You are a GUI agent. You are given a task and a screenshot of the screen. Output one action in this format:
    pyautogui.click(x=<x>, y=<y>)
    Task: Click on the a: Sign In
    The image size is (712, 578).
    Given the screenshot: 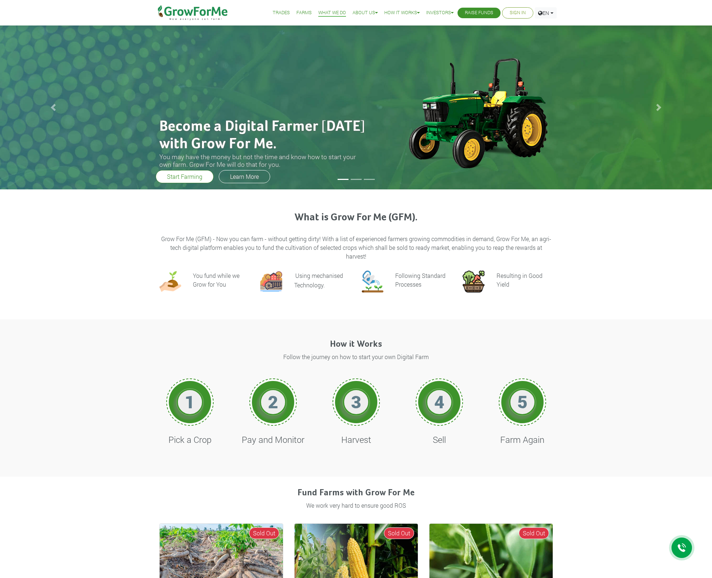 What is the action you would take?
    pyautogui.click(x=517, y=13)
    